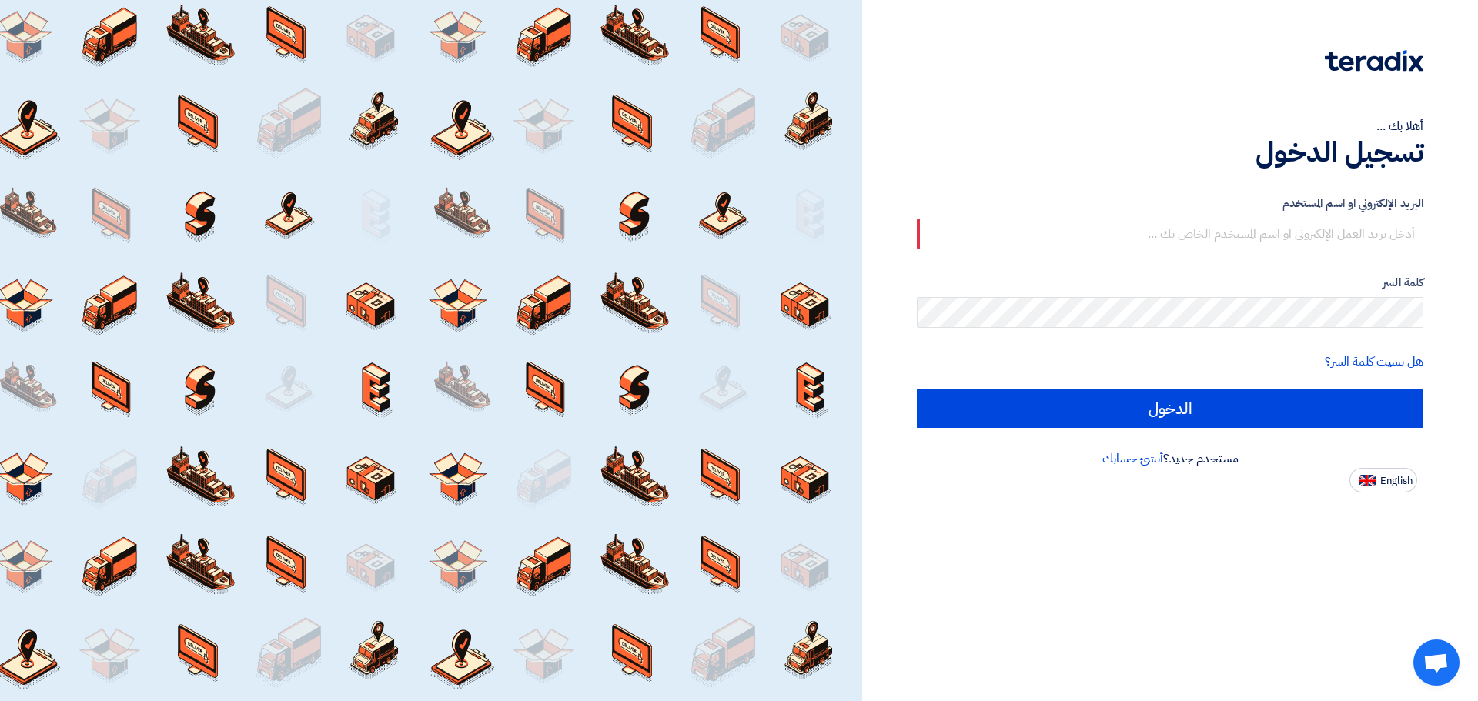 The width and height of the screenshot is (1478, 701). I want to click on img: Teradix logo, so click(1374, 61).